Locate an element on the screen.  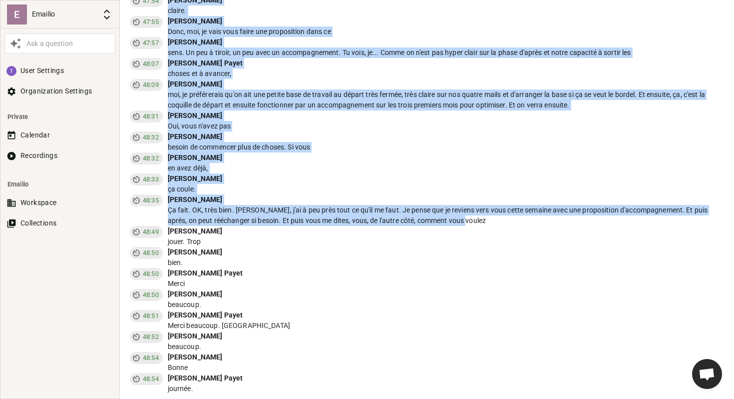
button: Organization Settings is located at coordinates (60, 91).